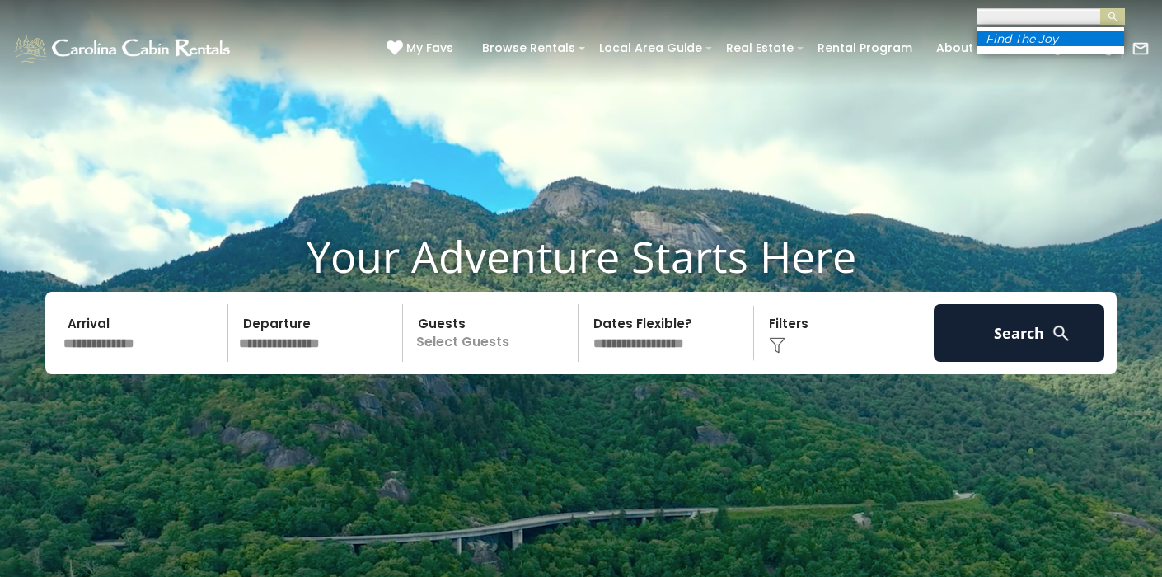  Describe the element at coordinates (1060, 333) in the screenshot. I see `img: search-regular-white.png` at that location.